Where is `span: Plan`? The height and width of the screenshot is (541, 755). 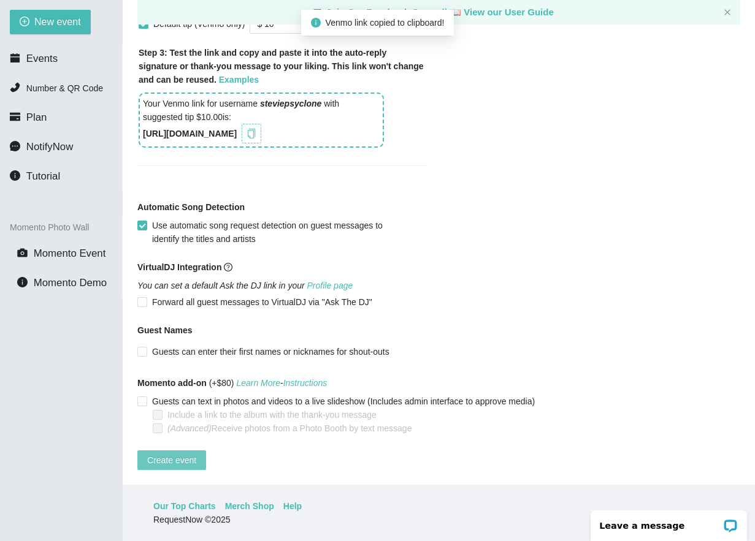
span: Plan is located at coordinates (37, 117).